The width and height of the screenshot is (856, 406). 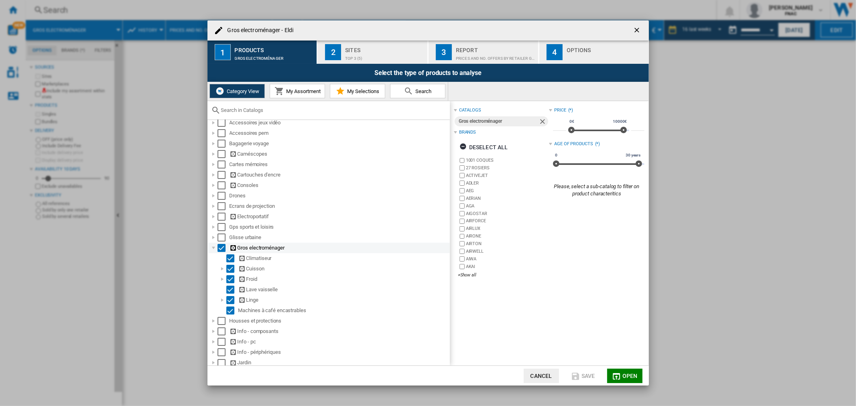 What do you see at coordinates (262, 52) in the screenshot?
I see `button: 1 Products Gros electroménager` at bounding box center [262, 52].